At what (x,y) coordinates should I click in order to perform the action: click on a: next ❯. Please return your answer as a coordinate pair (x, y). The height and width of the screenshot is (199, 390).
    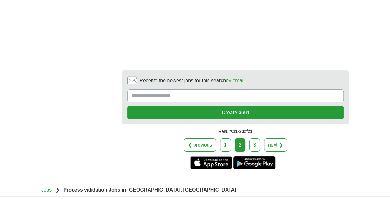
    Looking at the image, I should click on (276, 145).